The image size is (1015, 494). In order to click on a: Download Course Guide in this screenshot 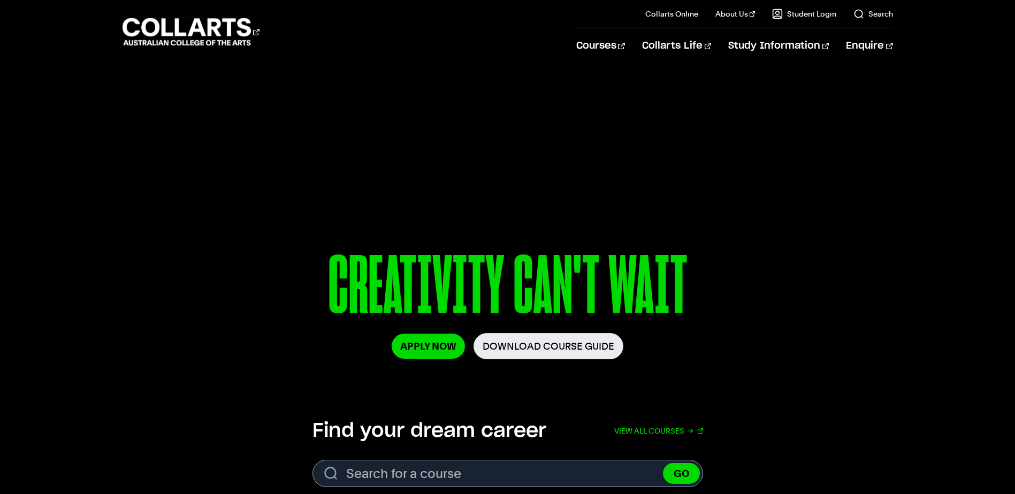, I will do `click(548, 346)`.